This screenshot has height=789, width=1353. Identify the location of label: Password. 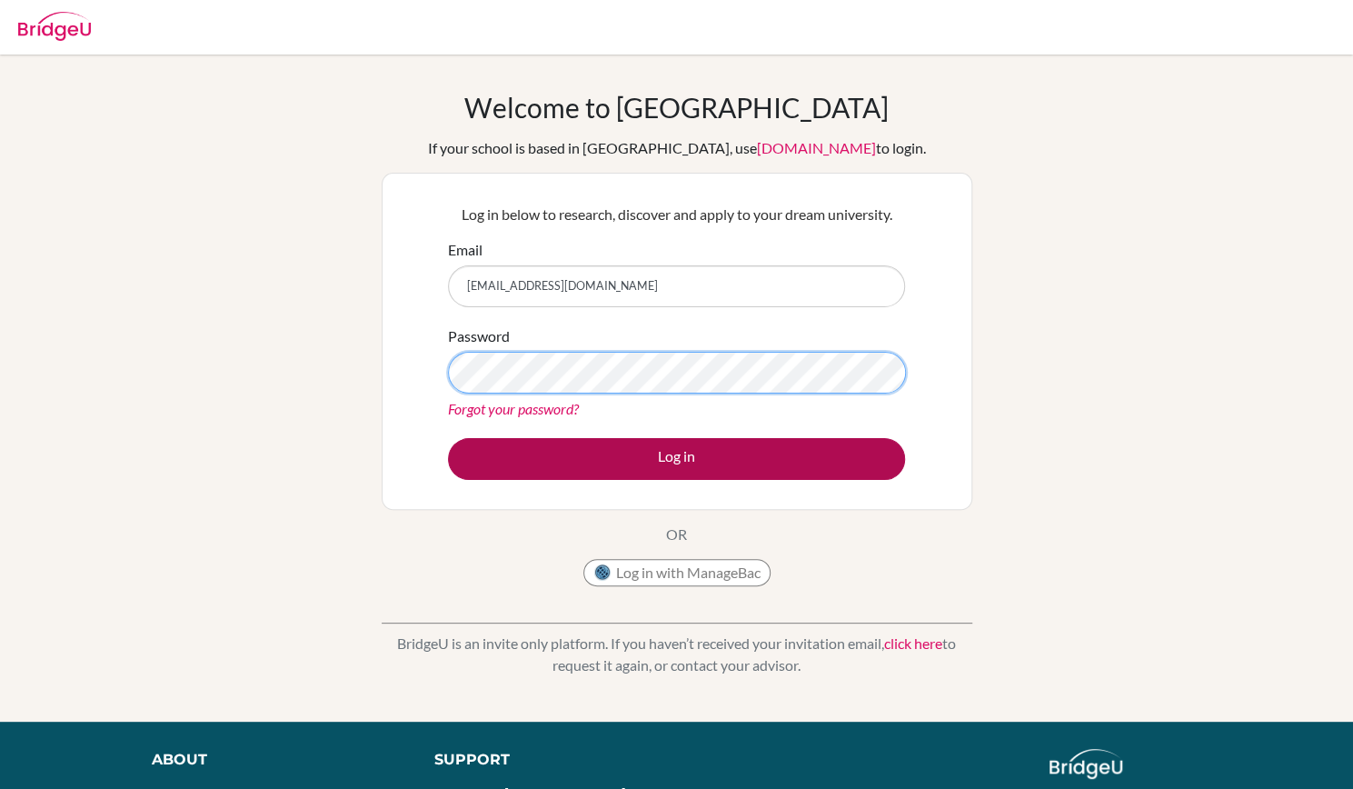
(479, 336).